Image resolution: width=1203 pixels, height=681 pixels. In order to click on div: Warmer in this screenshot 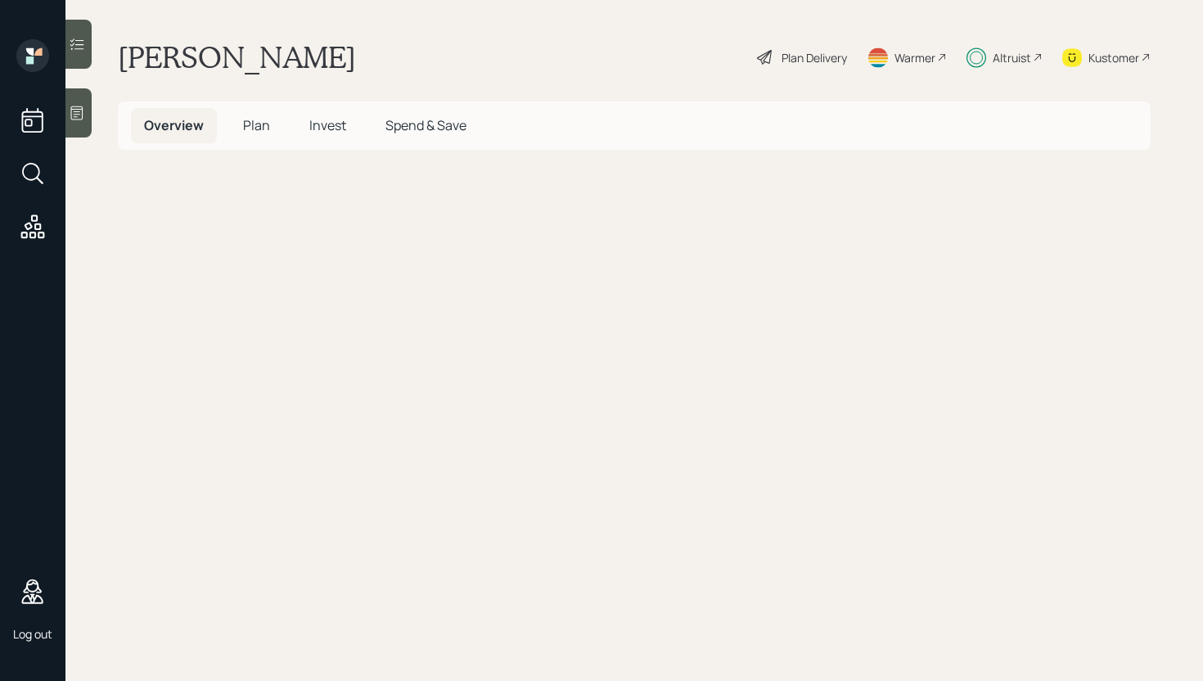, I will do `click(915, 57)`.